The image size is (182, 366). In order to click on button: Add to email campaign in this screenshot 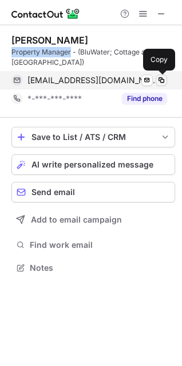, I will do `click(93, 220)`.